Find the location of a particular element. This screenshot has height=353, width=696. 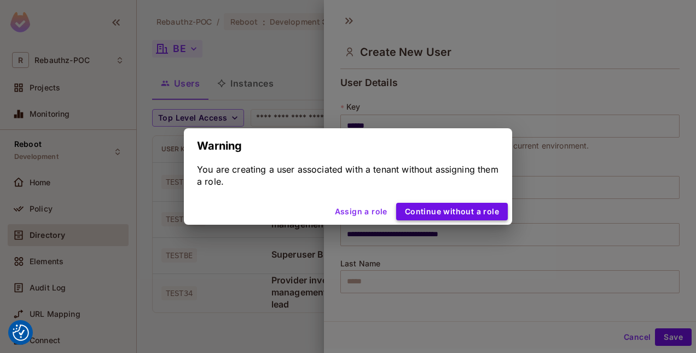

div: You are creating a user associated with a tenant without assigning them a role. is located at coordinates (348, 175).